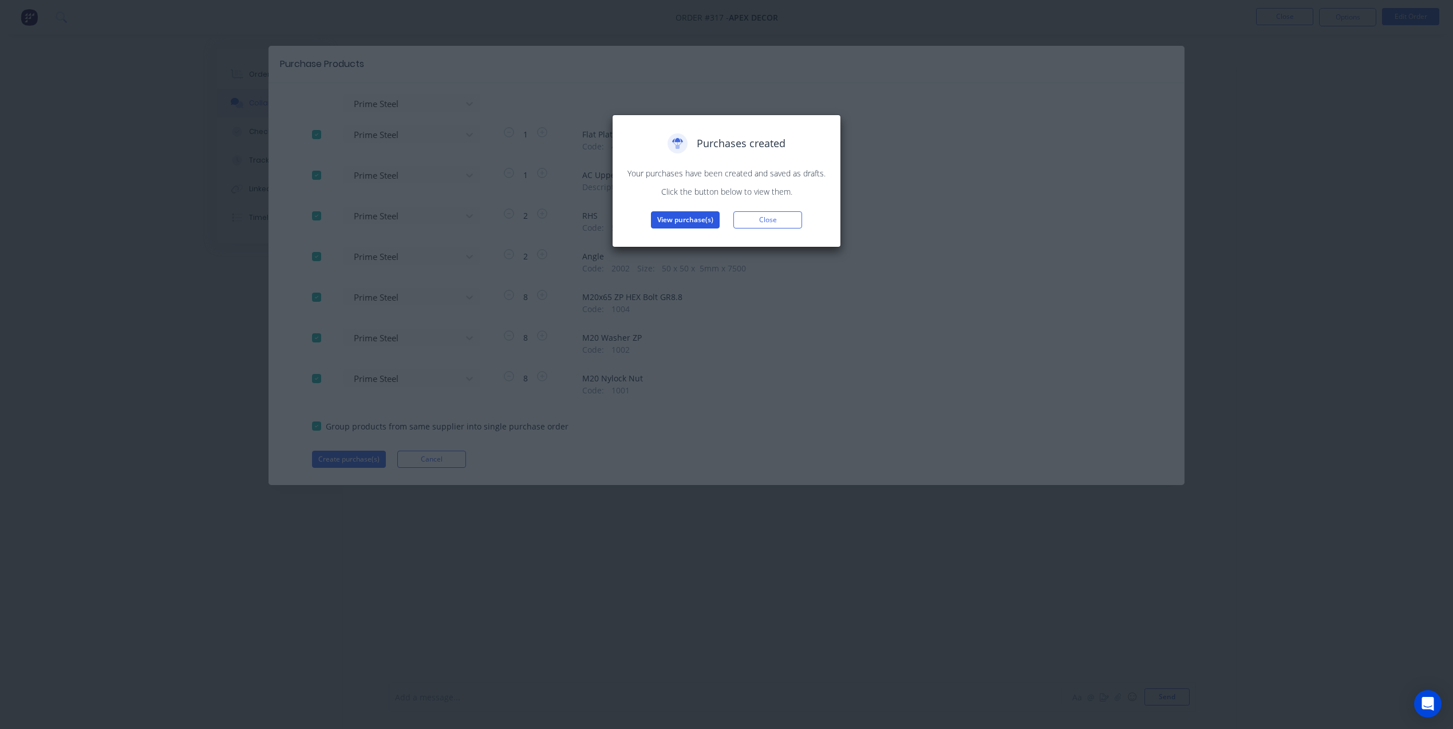 Image resolution: width=1453 pixels, height=729 pixels. Describe the element at coordinates (726, 173) in the screenshot. I see `p: Your purchases have been created and saved as drafts.` at that location.